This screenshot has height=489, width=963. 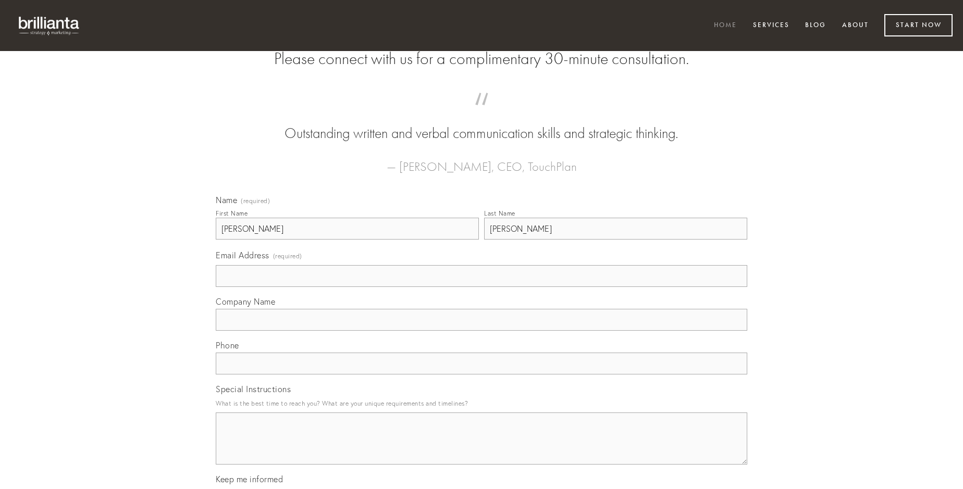 I want to click on span: Name, so click(x=226, y=200).